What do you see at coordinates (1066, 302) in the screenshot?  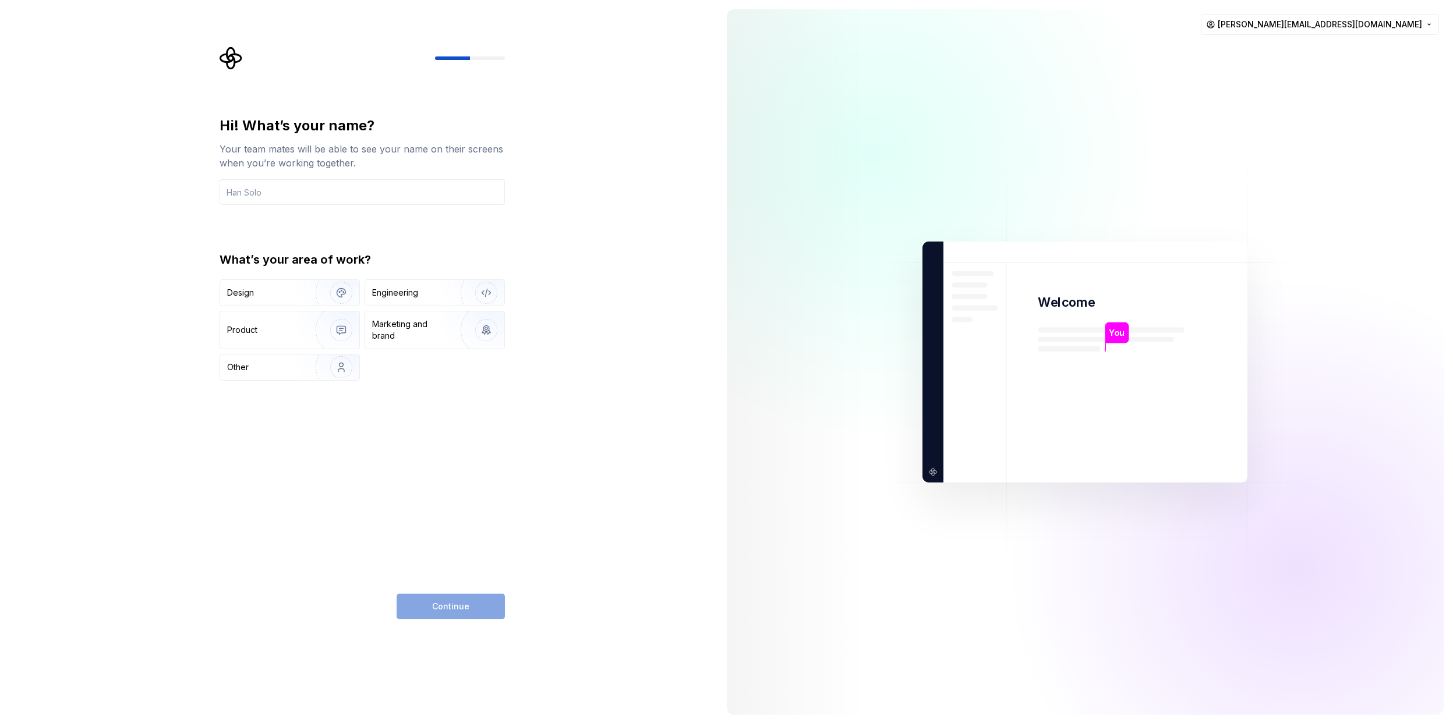 I see `p: Welcome` at bounding box center [1066, 302].